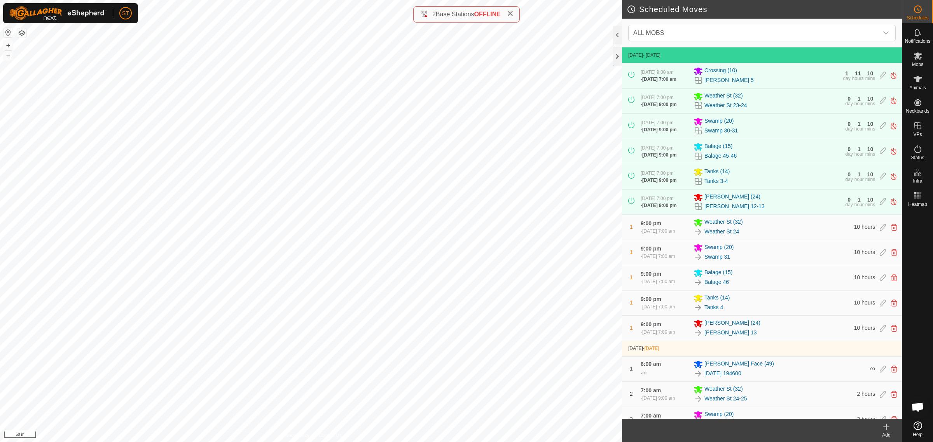 This screenshot has height=442, width=933. What do you see at coordinates (917, 158) in the screenshot?
I see `span: Status` at bounding box center [917, 158].